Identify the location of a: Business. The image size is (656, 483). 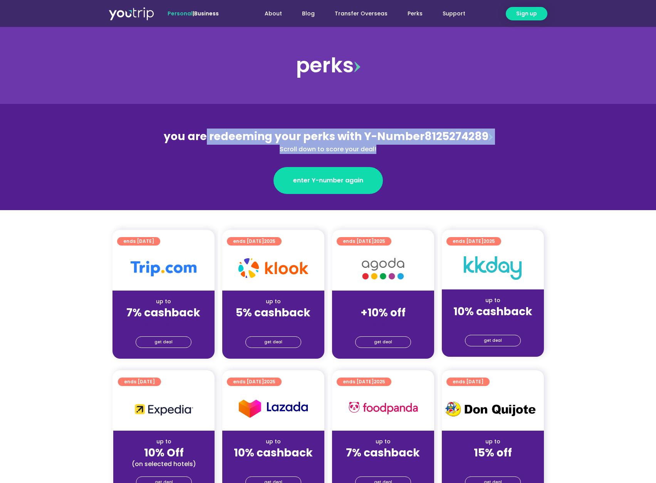
(206, 13).